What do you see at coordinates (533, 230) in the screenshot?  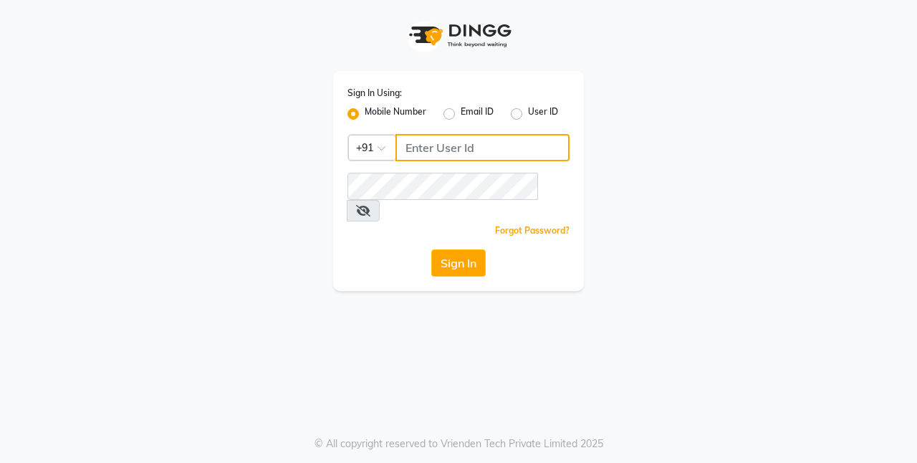 I see `a: Forgot Password?` at bounding box center [533, 230].